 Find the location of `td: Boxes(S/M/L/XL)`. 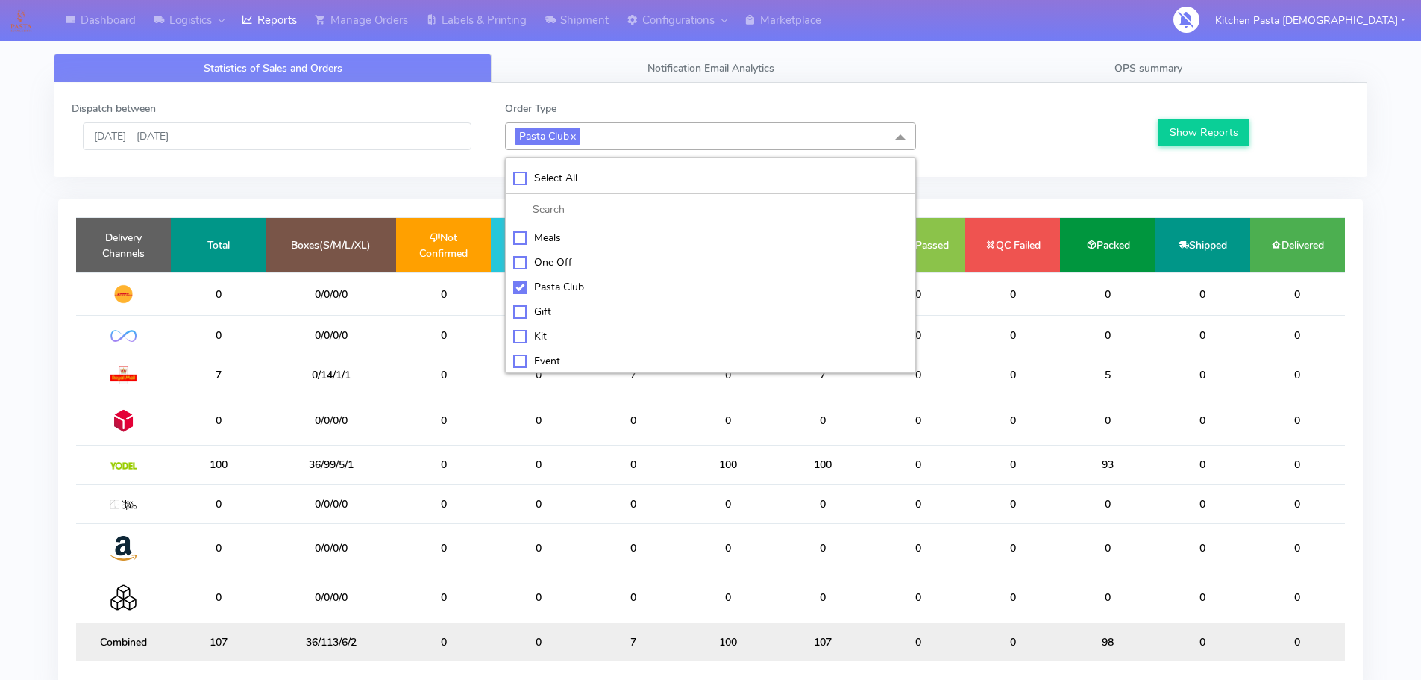

td: Boxes(S/M/L/XL) is located at coordinates (331, 245).